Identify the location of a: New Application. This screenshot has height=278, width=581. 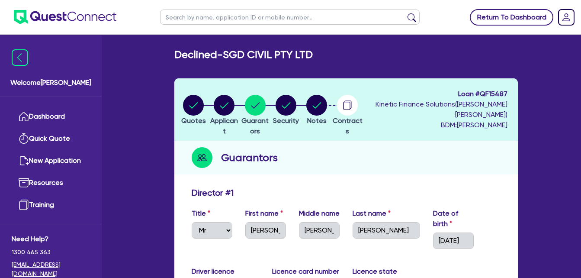
(51, 160).